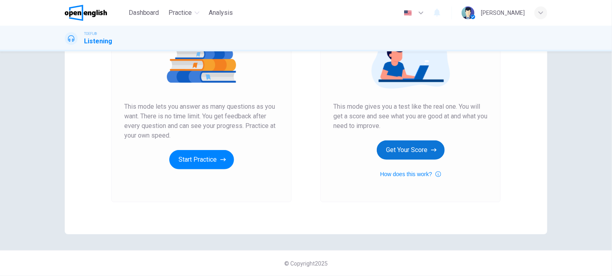 Image resolution: width=612 pixels, height=276 pixels. I want to click on button: How does this work?, so click(410, 174).